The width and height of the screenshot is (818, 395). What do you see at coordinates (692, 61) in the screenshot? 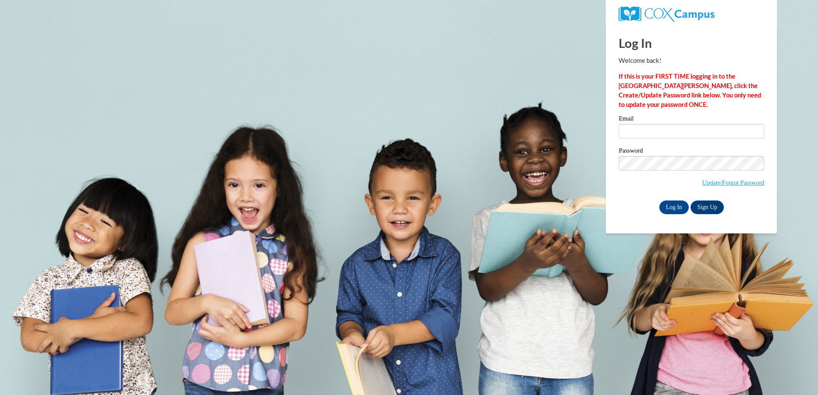
I see `p: Welcome back!` at bounding box center [692, 61].